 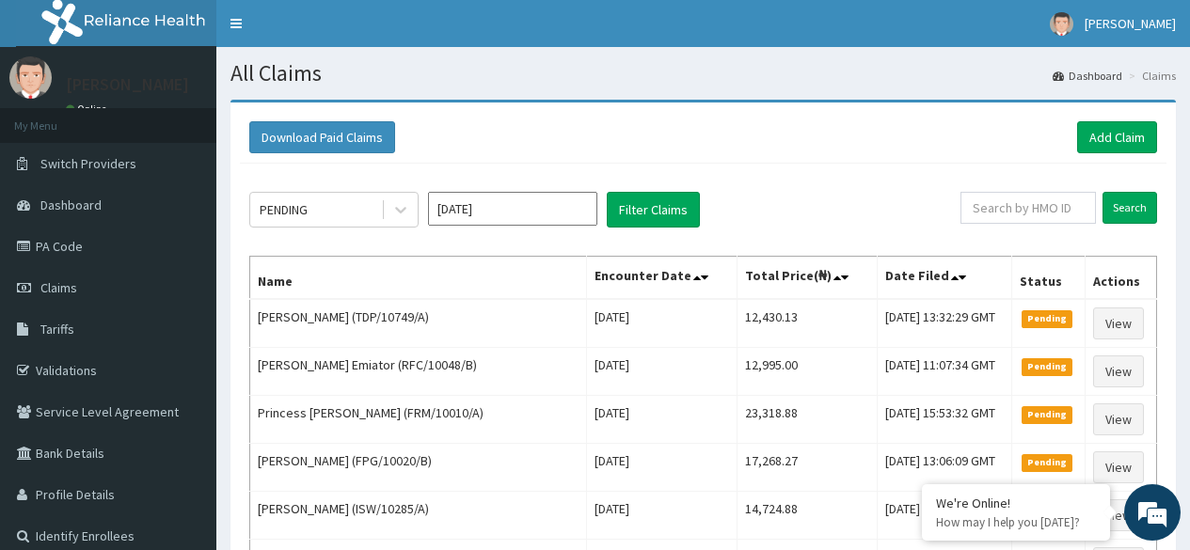 What do you see at coordinates (1028, 208) in the screenshot?
I see `input: Search by HMO ID` at bounding box center [1028, 208].